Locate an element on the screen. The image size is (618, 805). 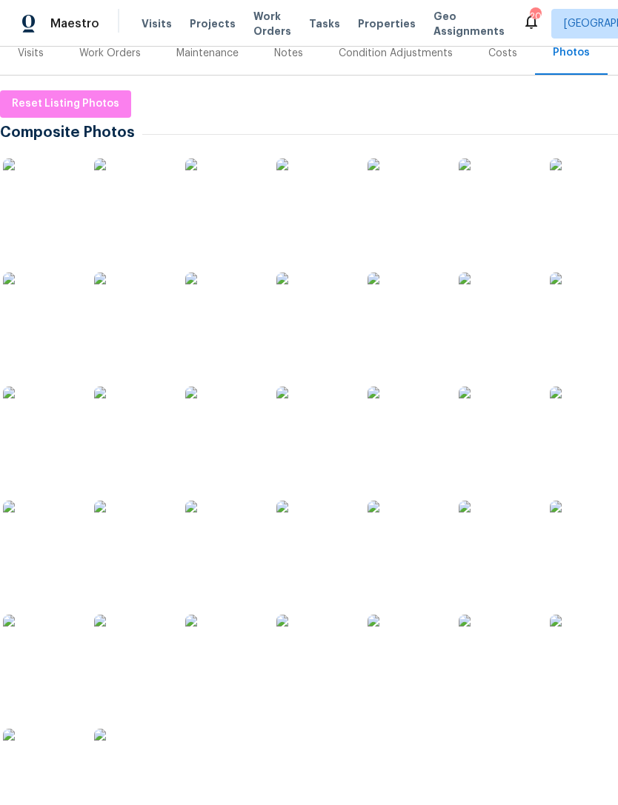
span: Projects is located at coordinates (213, 24).